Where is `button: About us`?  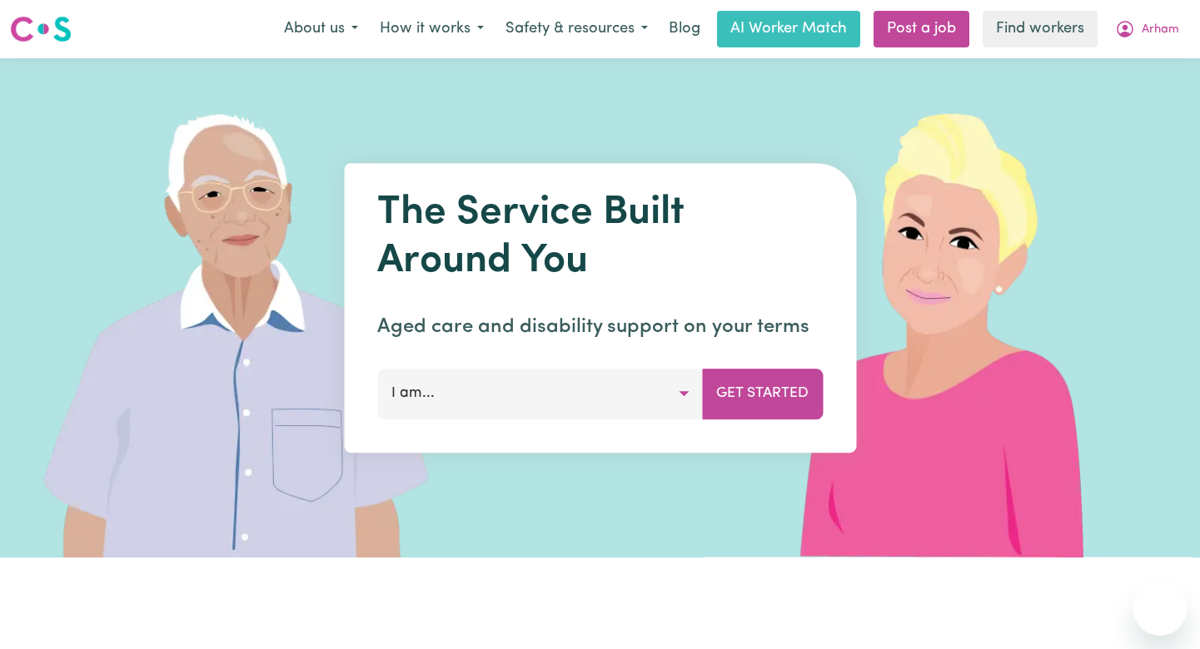
button: About us is located at coordinates (321, 29).